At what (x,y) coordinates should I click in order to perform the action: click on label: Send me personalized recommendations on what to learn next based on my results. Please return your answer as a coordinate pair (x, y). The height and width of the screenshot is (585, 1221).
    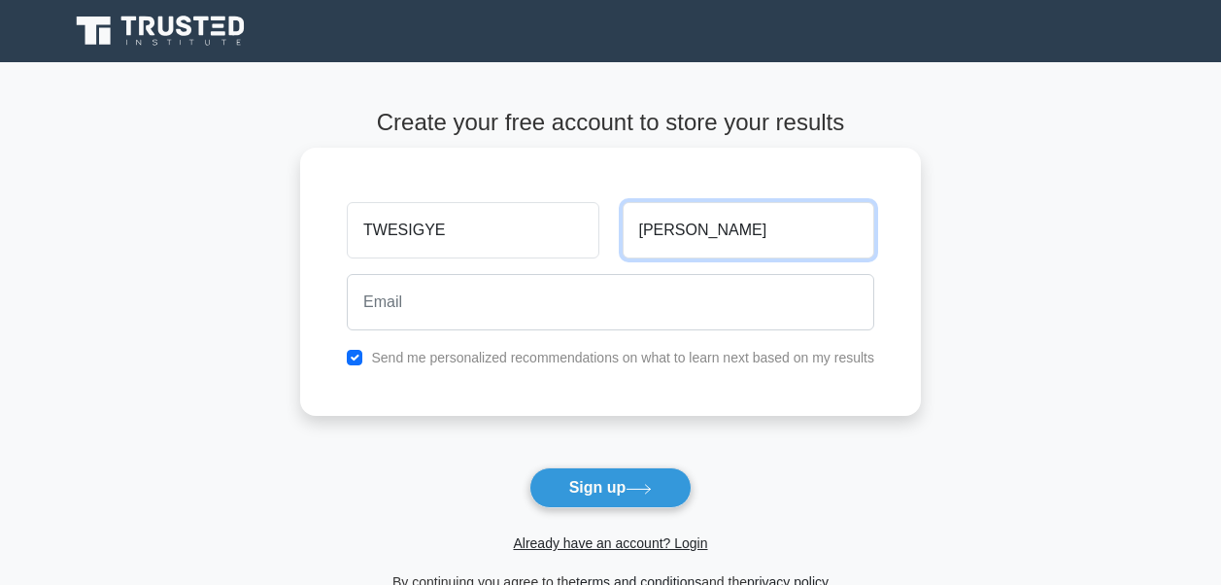
    Looking at the image, I should click on (623, 357).